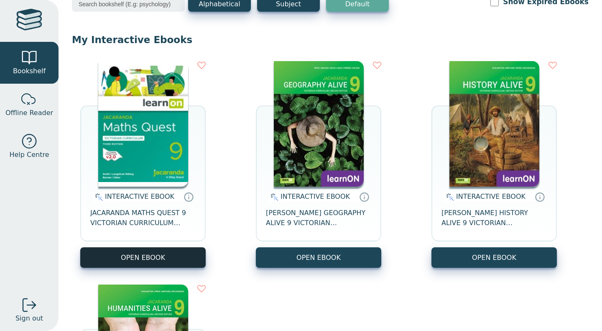 The height and width of the screenshot is (331, 602). I want to click on span: Offline Reader, so click(29, 113).